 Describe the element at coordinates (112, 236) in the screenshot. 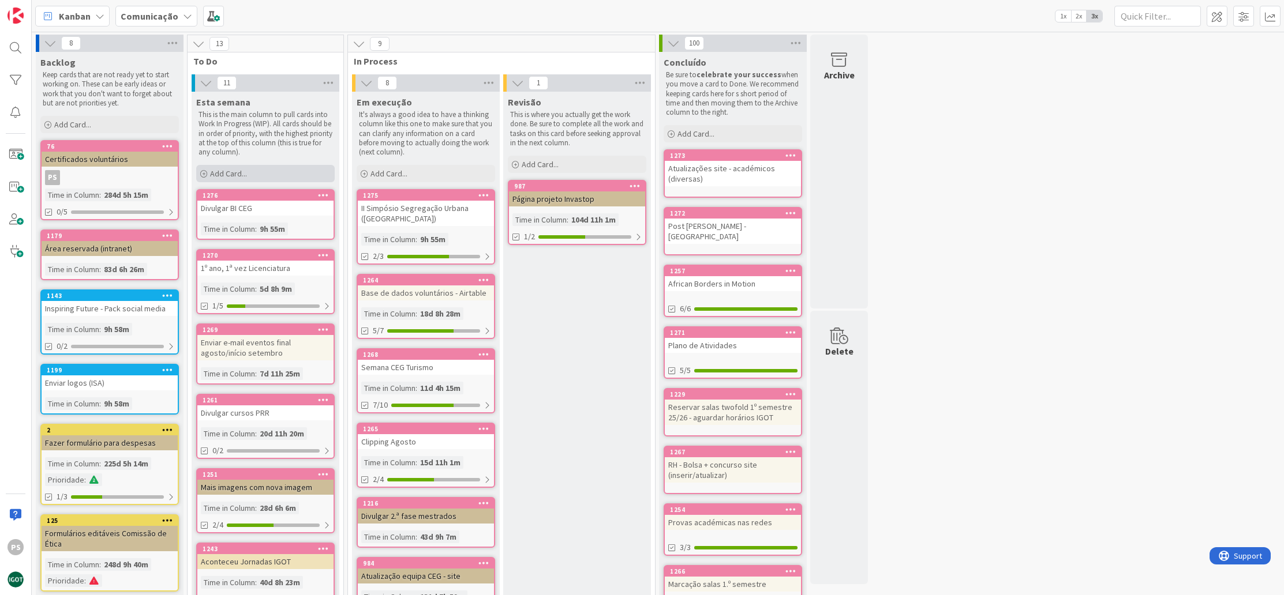

I see `div: 1179` at that location.